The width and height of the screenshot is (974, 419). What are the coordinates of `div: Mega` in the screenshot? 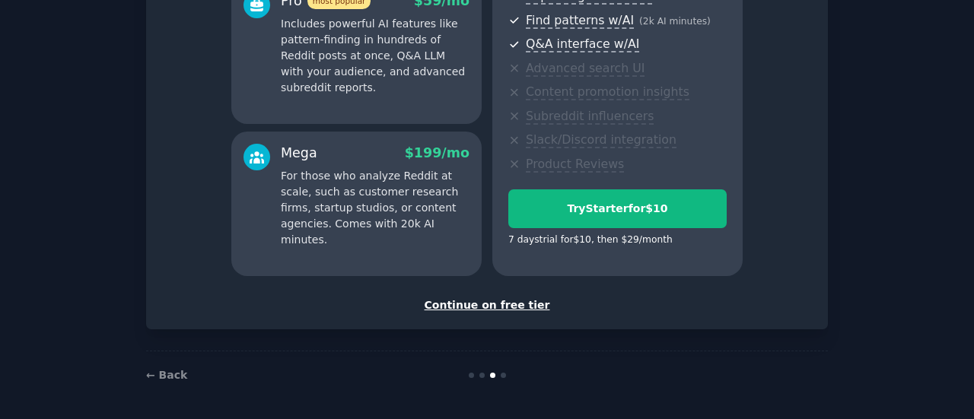 It's located at (299, 153).